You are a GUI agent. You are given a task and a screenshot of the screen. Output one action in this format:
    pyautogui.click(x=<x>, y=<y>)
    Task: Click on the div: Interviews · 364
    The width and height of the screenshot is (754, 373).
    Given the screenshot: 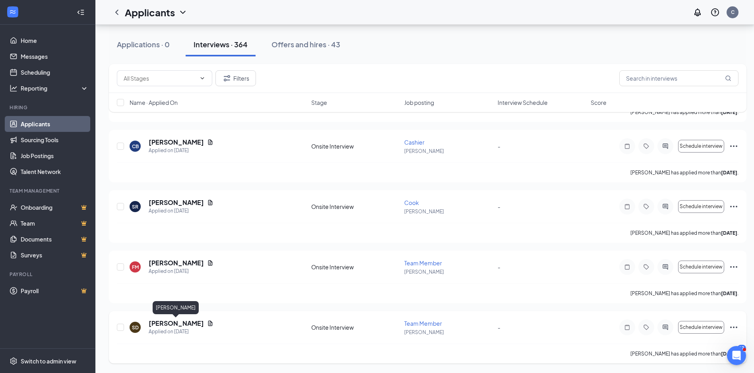 What is the action you would take?
    pyautogui.click(x=221, y=44)
    